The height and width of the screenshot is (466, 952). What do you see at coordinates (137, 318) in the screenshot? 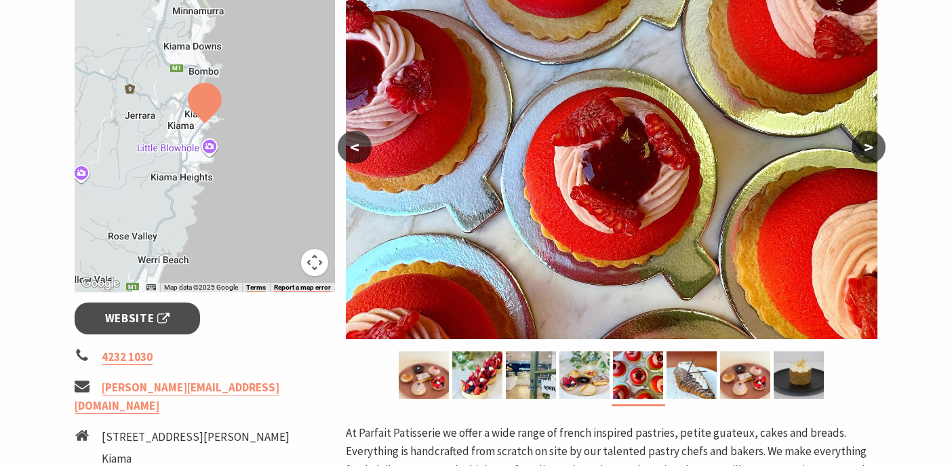
I see `a: Website` at bounding box center [137, 318].